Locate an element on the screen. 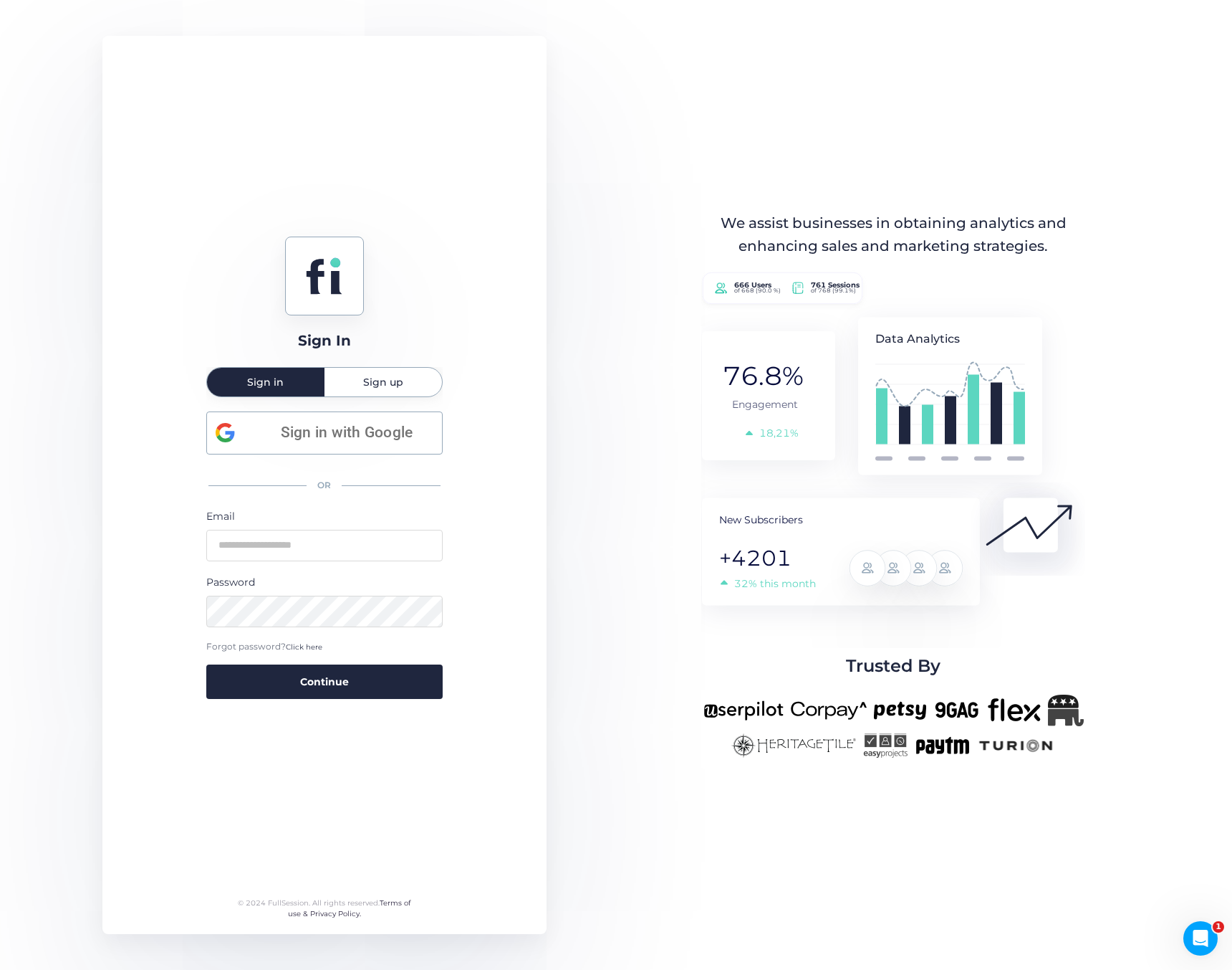 This screenshot has height=970, width=1232. button: Continue is located at coordinates (325, 682).